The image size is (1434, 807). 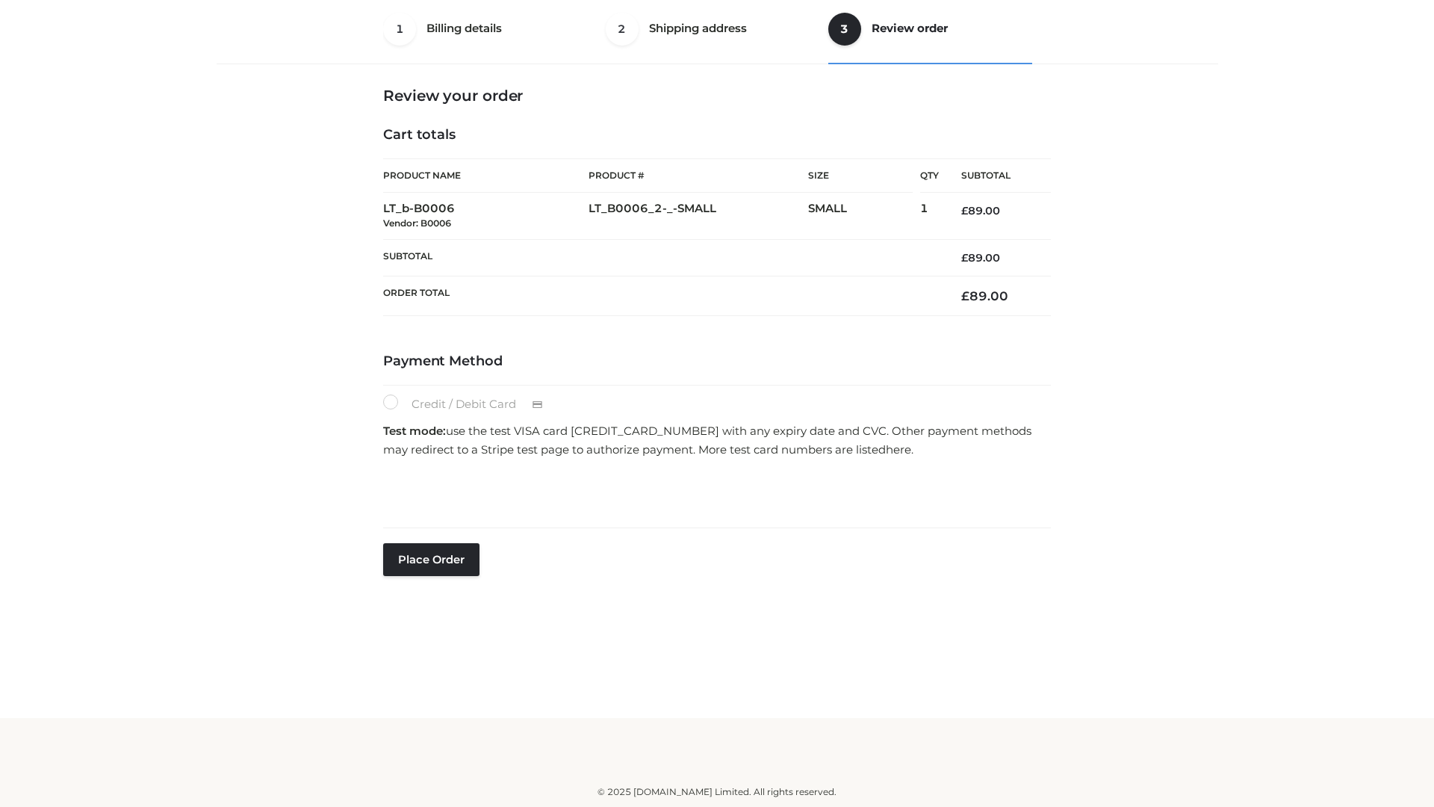 What do you see at coordinates (417, 223) in the screenshot?
I see `small: Vendor: B0006` at bounding box center [417, 223].